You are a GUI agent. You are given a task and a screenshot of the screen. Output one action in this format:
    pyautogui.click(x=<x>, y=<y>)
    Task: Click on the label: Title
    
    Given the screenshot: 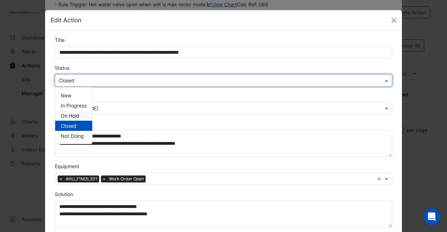 What is the action you would take?
    pyautogui.click(x=60, y=40)
    